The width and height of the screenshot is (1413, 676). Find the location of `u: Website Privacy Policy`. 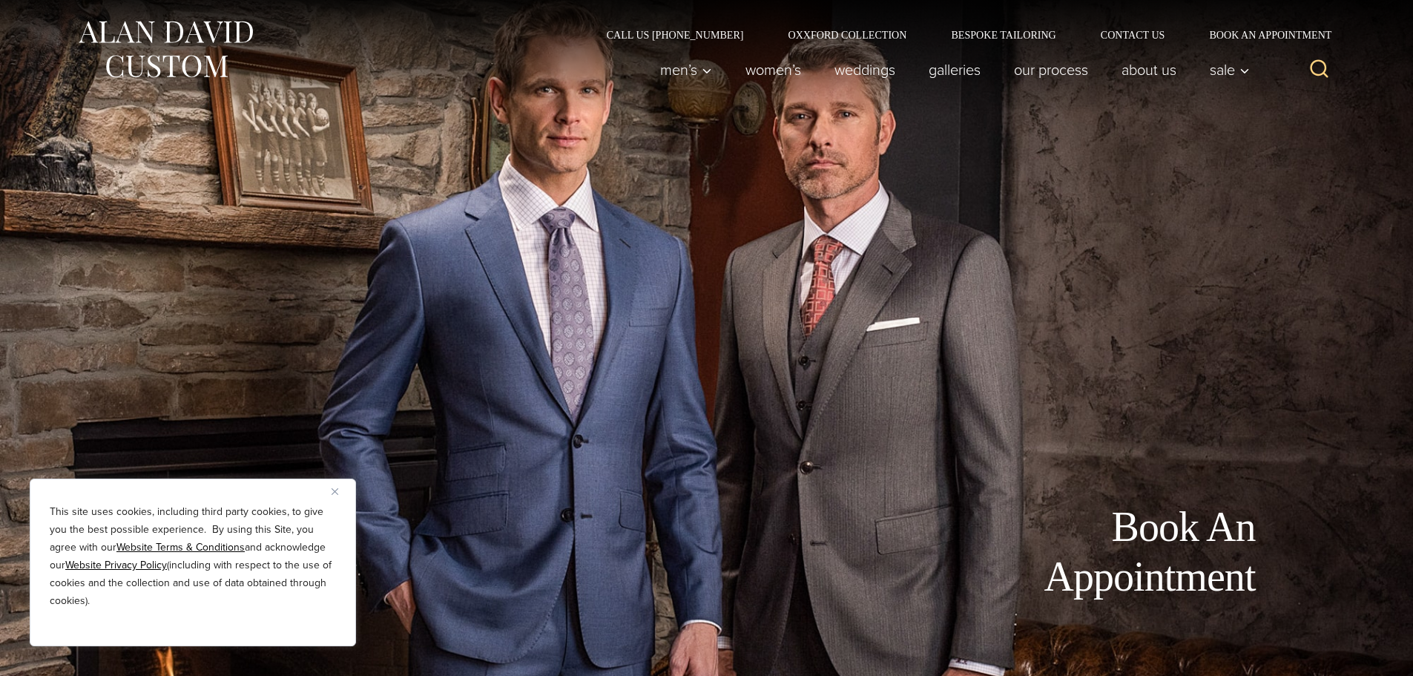

u: Website Privacy Policy is located at coordinates (116, 564).